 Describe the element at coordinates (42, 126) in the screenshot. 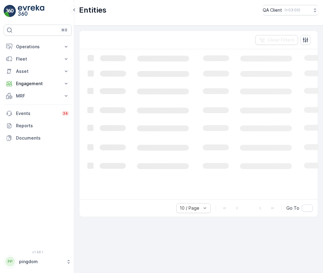

I see `p: Reports` at that location.